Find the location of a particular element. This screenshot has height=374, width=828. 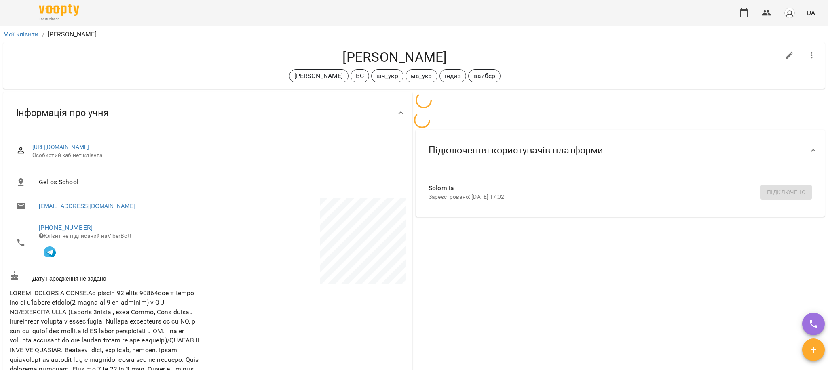

div: шч_укр is located at coordinates (387, 76).